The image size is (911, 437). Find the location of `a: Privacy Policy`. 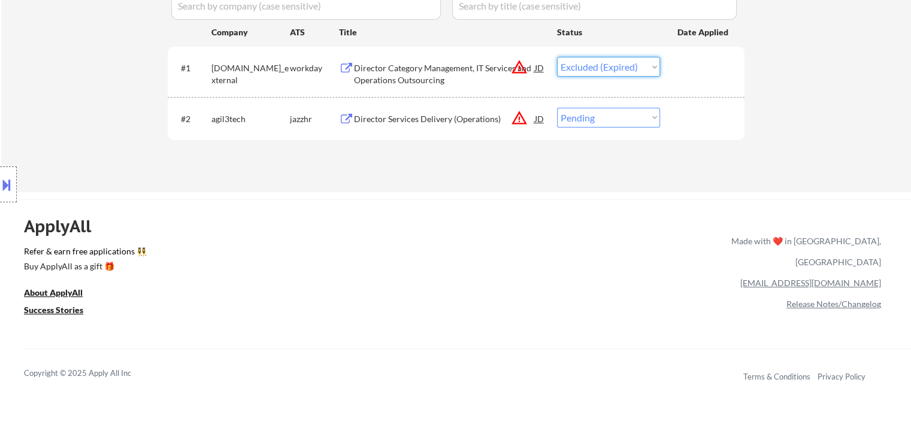

a: Privacy Policy is located at coordinates (841, 377).